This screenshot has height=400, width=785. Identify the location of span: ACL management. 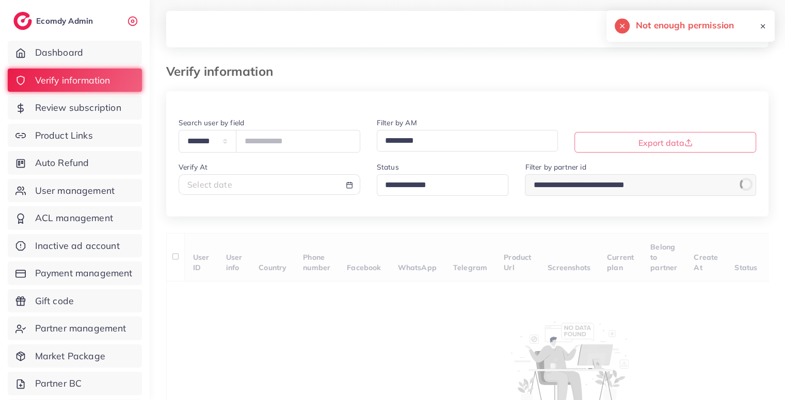
(74, 218).